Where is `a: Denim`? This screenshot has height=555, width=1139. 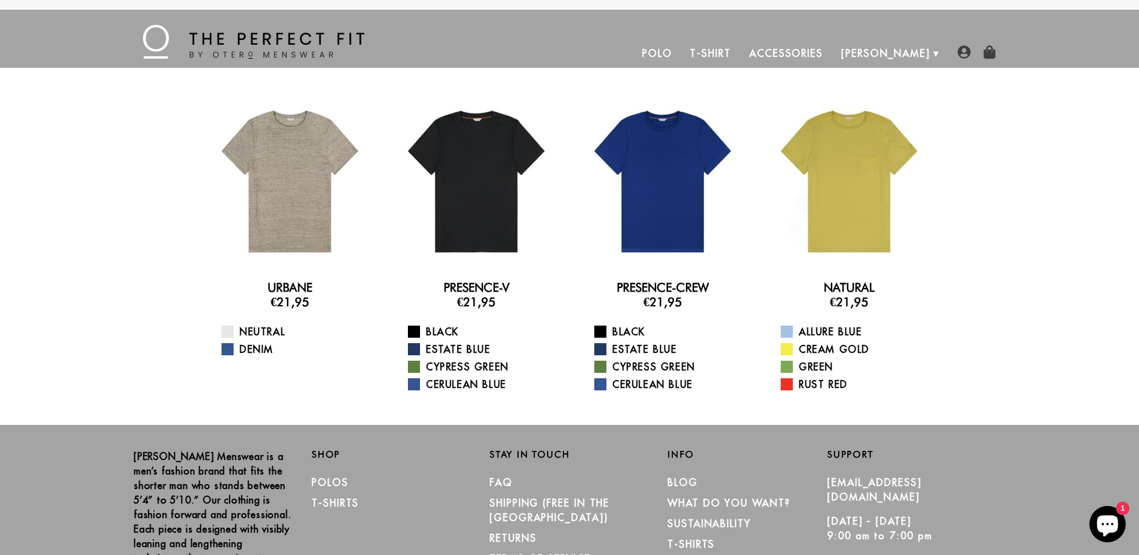 a: Denim is located at coordinates (297, 349).